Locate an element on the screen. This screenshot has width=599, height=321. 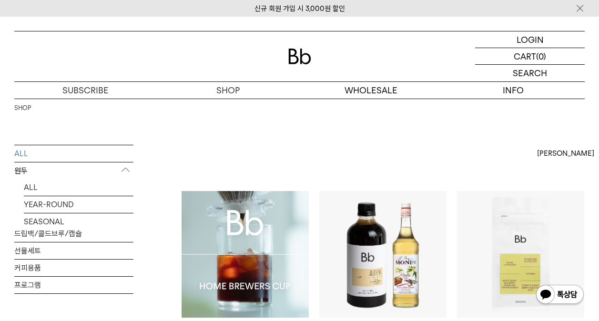
a: 커피용품 is located at coordinates (74, 268).